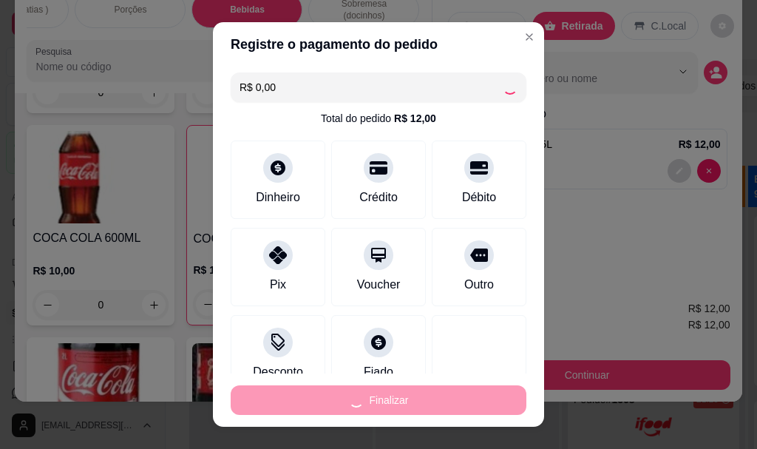  I want to click on input: Ex.: hambúrguer de cordeiro, so click(371, 87).